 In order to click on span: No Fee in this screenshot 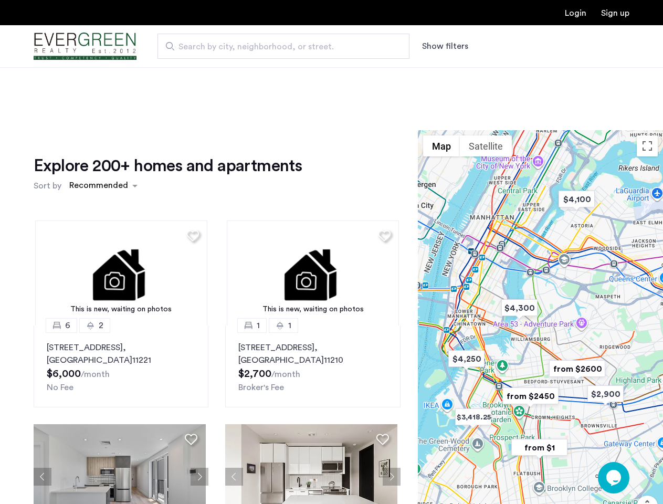, I will do `click(60, 387)`.